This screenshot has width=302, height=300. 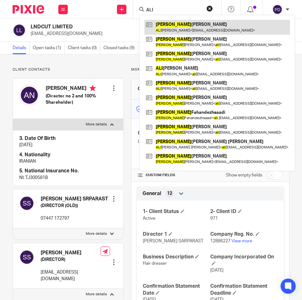 I want to click on h4: 4. Nationality, so click(x=68, y=155).